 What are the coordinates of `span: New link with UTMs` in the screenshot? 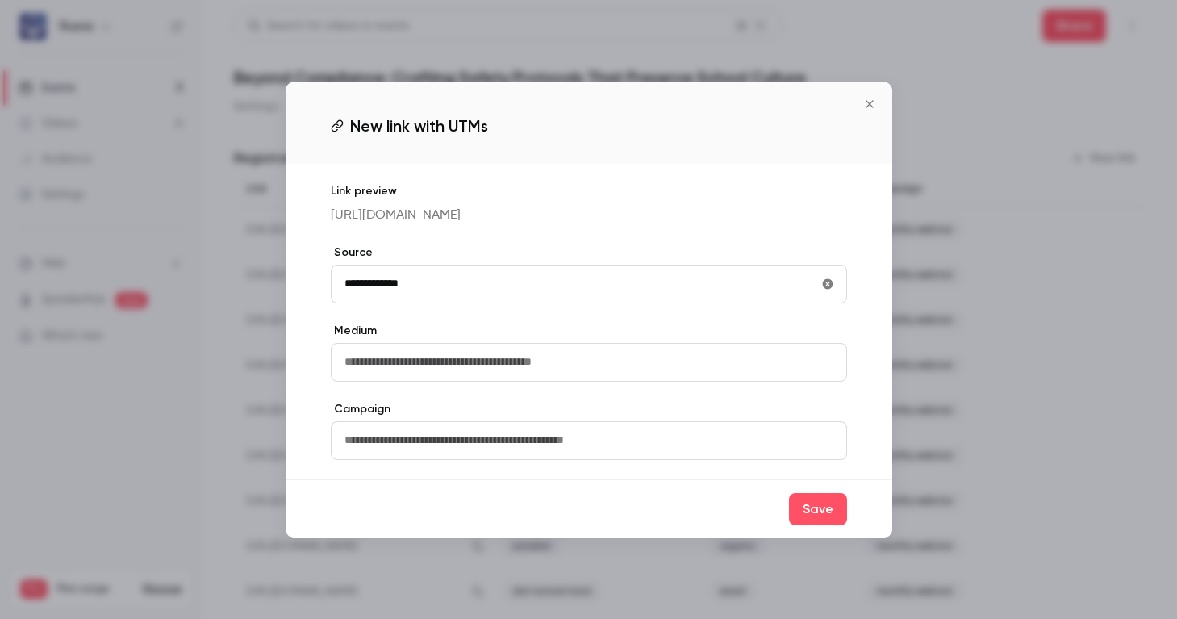 It's located at (419, 126).